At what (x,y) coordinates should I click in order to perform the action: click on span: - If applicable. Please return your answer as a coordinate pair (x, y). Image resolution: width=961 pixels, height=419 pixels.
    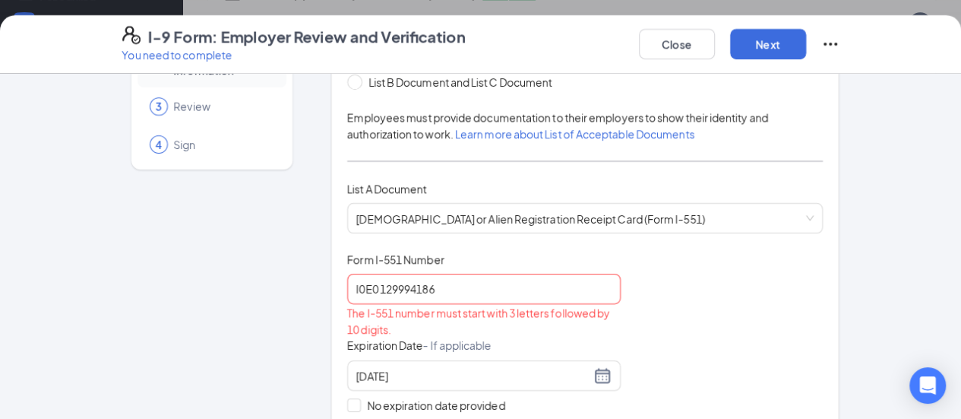
    Looking at the image, I should click on (457, 345).